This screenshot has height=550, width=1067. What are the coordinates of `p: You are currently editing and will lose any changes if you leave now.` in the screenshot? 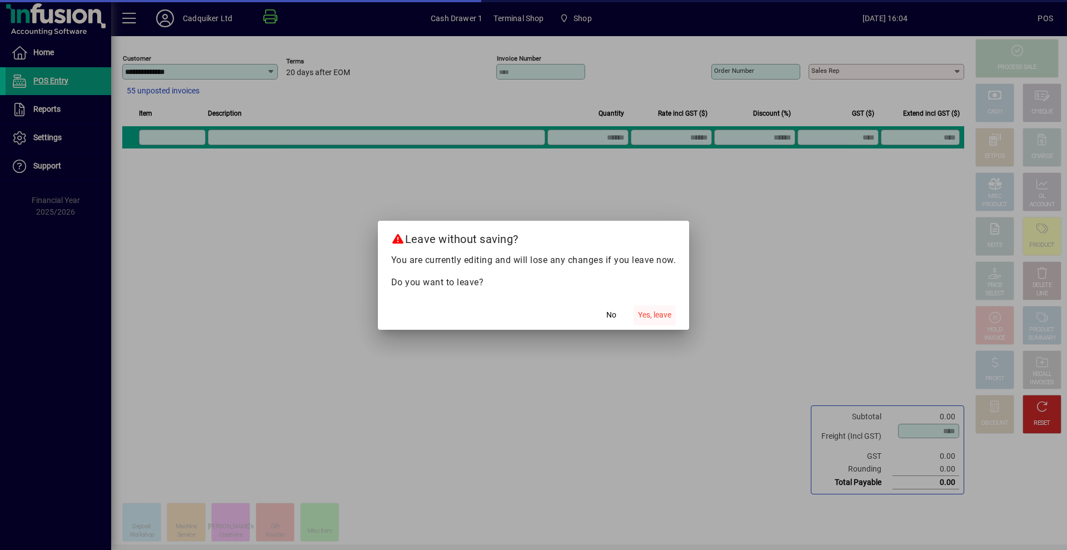 It's located at (533, 260).